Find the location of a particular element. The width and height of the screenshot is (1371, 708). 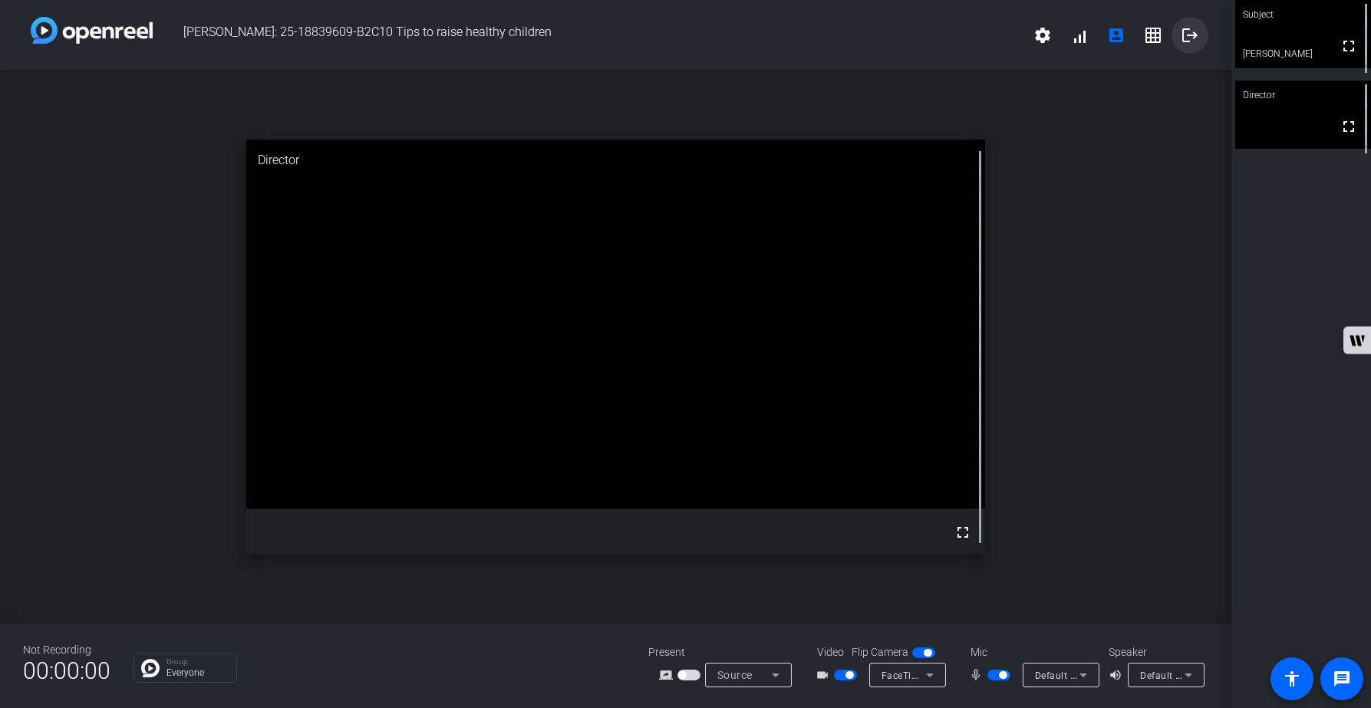

p: Group is located at coordinates (197, 662).